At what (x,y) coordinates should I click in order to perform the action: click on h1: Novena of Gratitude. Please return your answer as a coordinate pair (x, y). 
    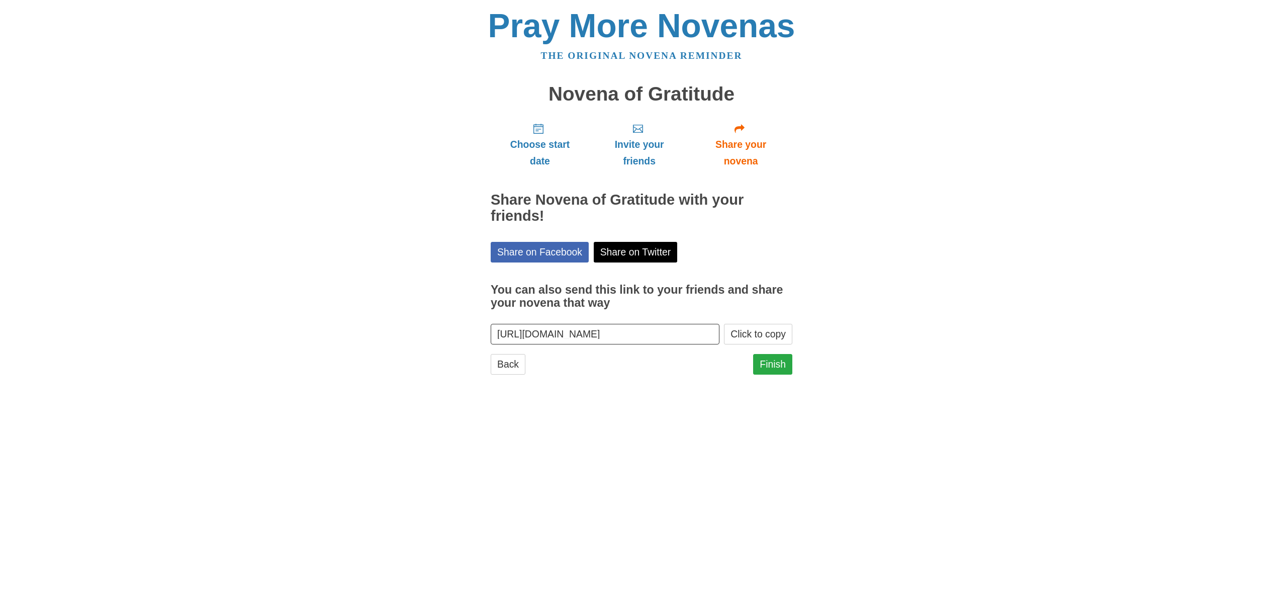
    Looking at the image, I should click on (641, 94).